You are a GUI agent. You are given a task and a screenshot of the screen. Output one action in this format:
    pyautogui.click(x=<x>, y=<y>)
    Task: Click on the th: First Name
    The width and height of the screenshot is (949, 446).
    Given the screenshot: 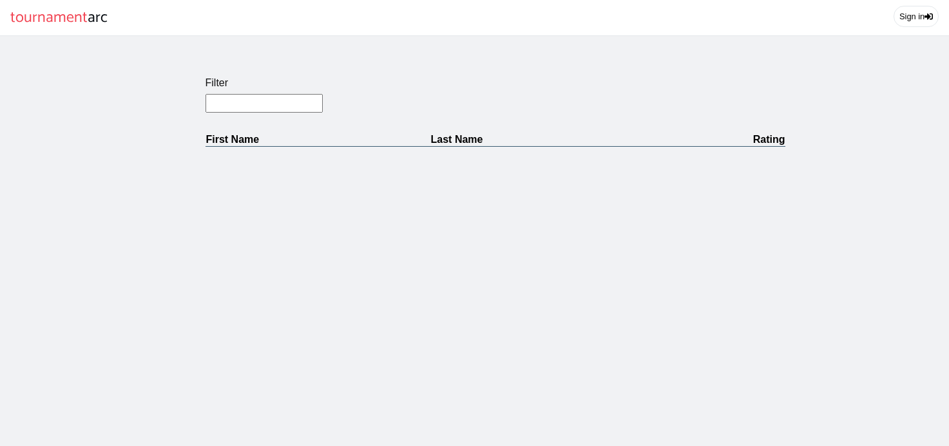 What is the action you would take?
    pyautogui.click(x=318, y=140)
    